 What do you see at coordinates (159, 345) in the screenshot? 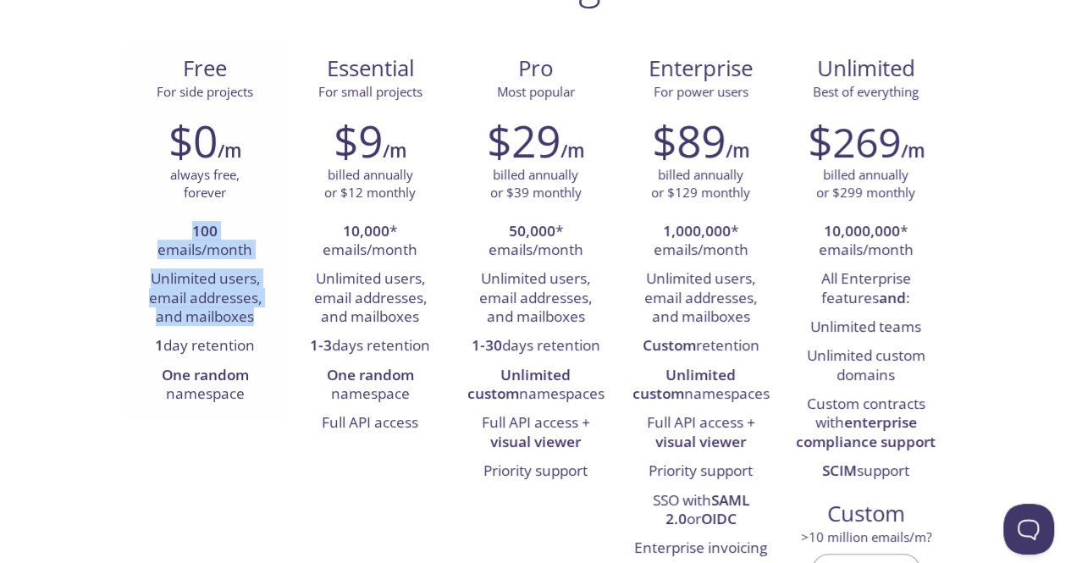
I see `strong: 1` at bounding box center [159, 345].